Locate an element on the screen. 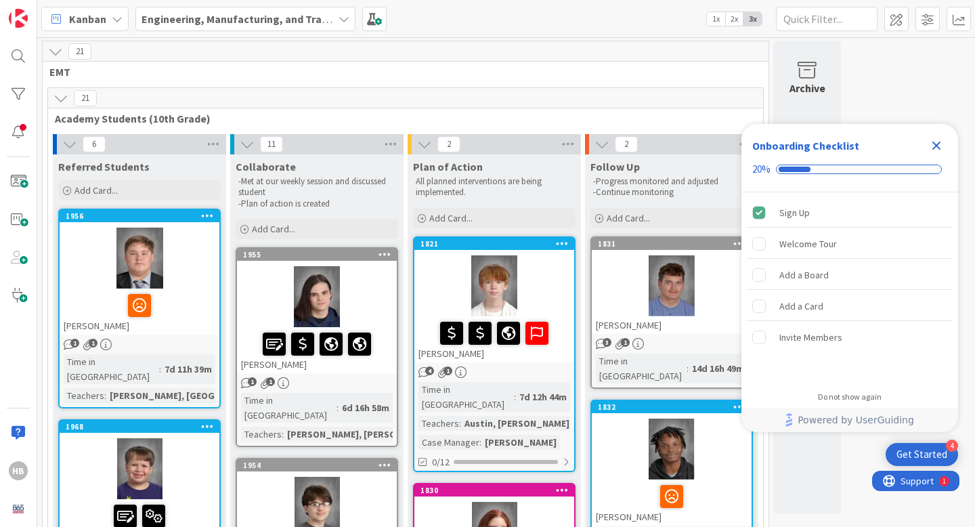 This screenshot has height=527, width=975. span: 6 is located at coordinates (94, 144).